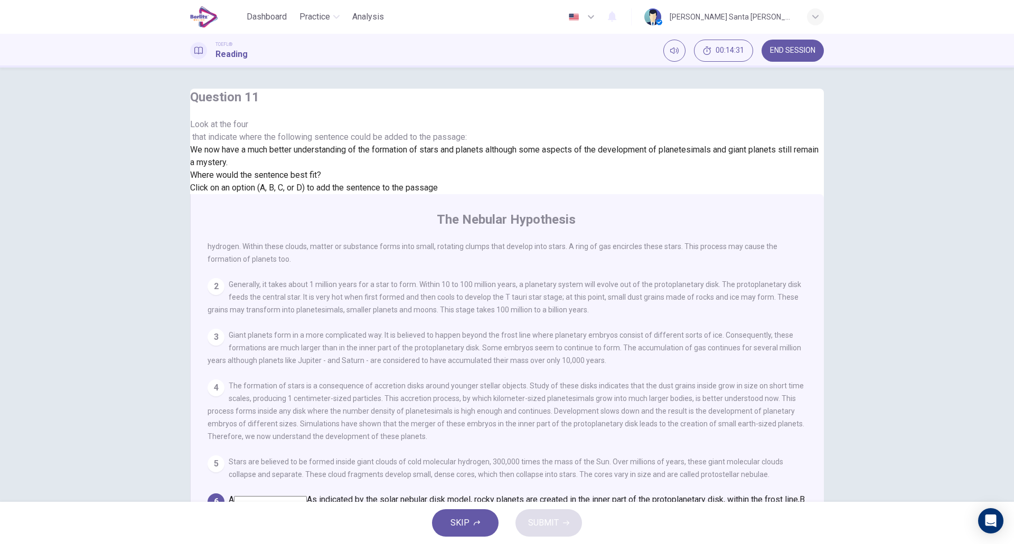 The image size is (1014, 544). I want to click on a: Analysis, so click(368, 17).